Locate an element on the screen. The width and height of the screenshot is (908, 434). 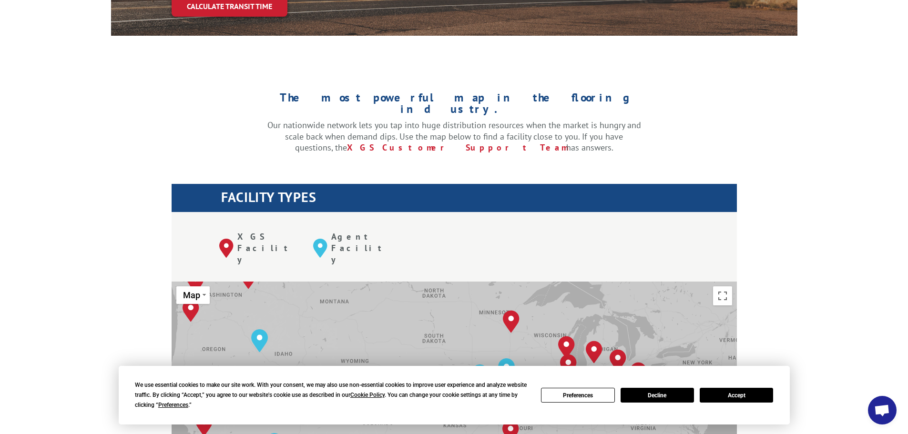
button: Preferences is located at coordinates (578, 395).